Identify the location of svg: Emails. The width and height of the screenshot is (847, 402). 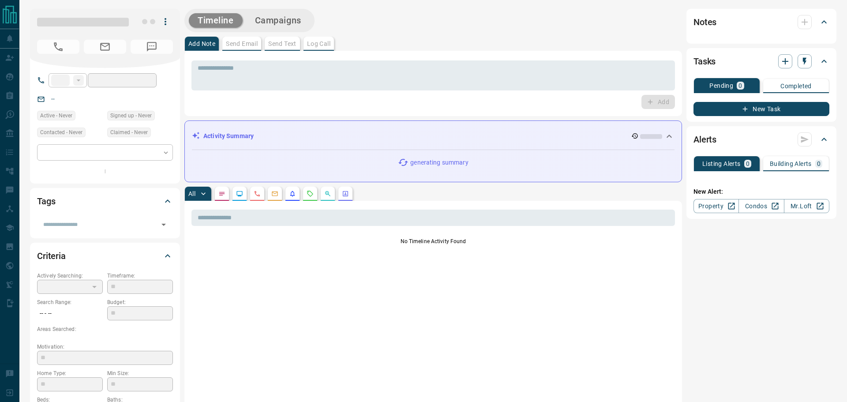
(275, 194).